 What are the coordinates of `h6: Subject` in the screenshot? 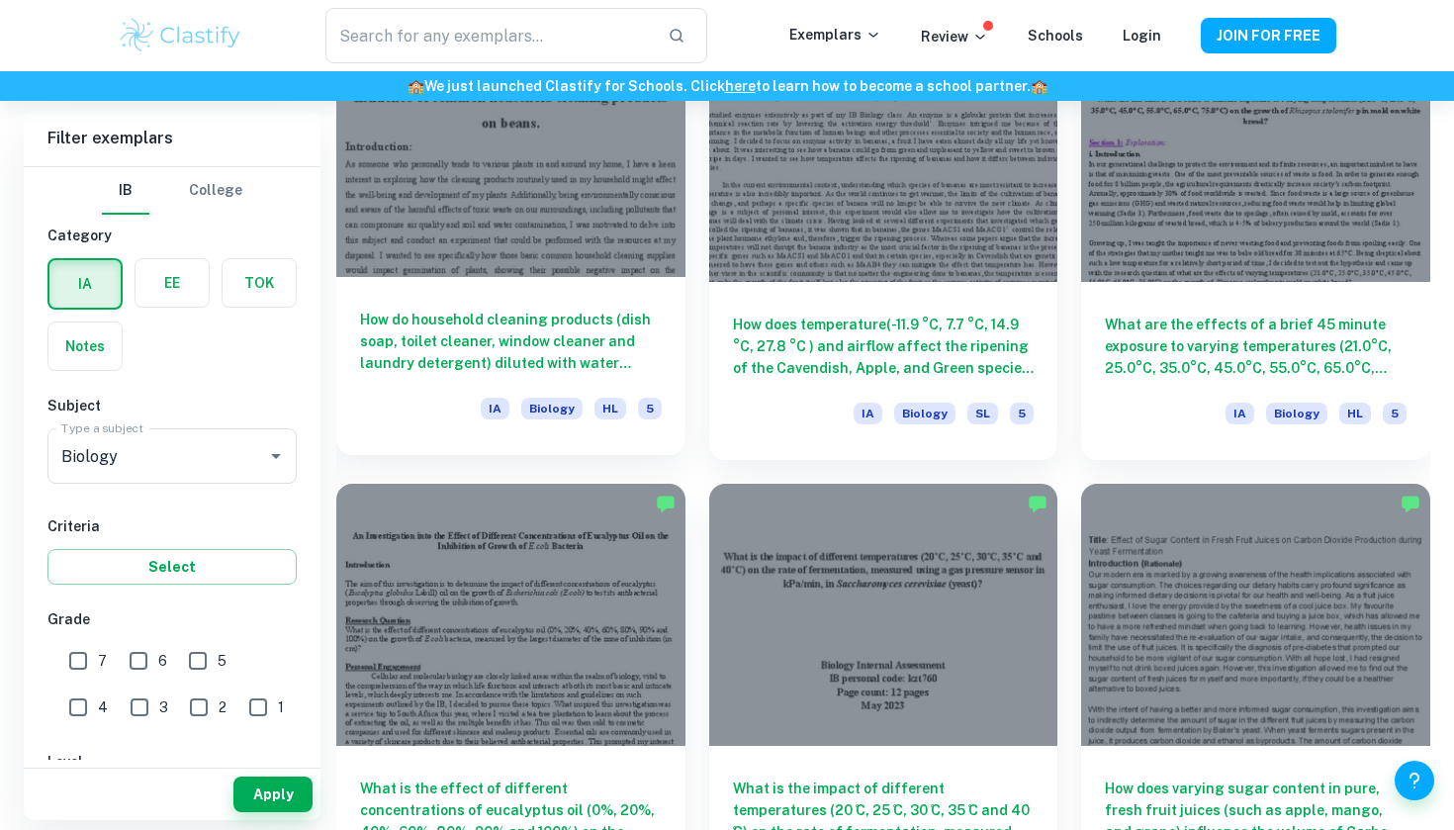 It's located at (172, 406).